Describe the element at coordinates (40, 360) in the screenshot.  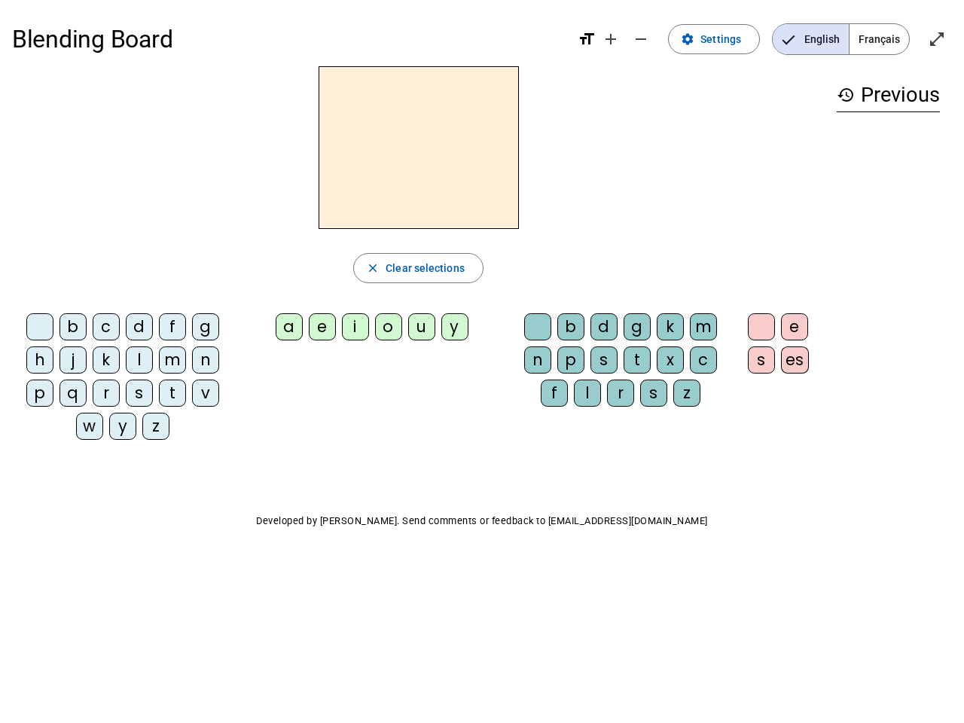
I see `div: h` at that location.